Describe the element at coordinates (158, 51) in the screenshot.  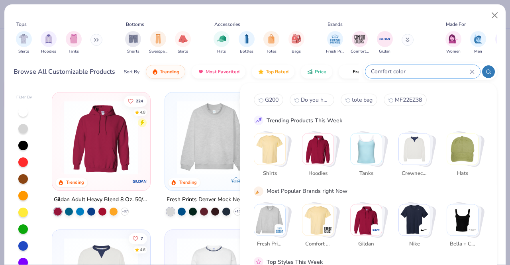
I see `span: Sweatpants` at that location.